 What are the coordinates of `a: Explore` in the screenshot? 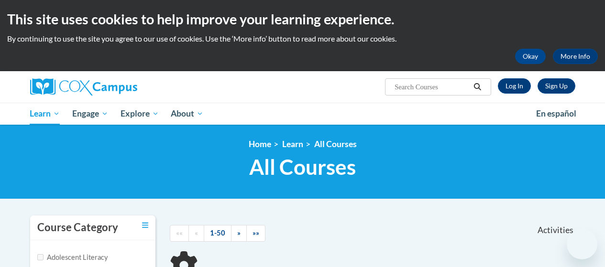 It's located at (140, 114).